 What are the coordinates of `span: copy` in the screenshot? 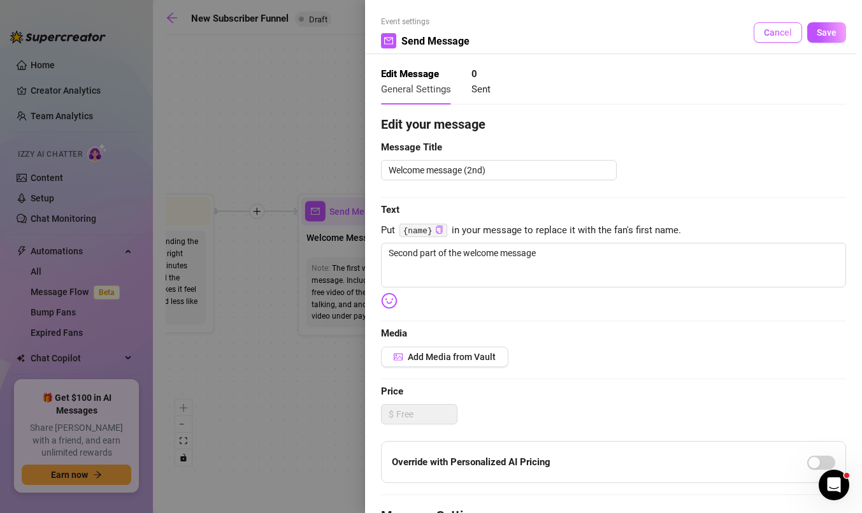 It's located at (439, 229).